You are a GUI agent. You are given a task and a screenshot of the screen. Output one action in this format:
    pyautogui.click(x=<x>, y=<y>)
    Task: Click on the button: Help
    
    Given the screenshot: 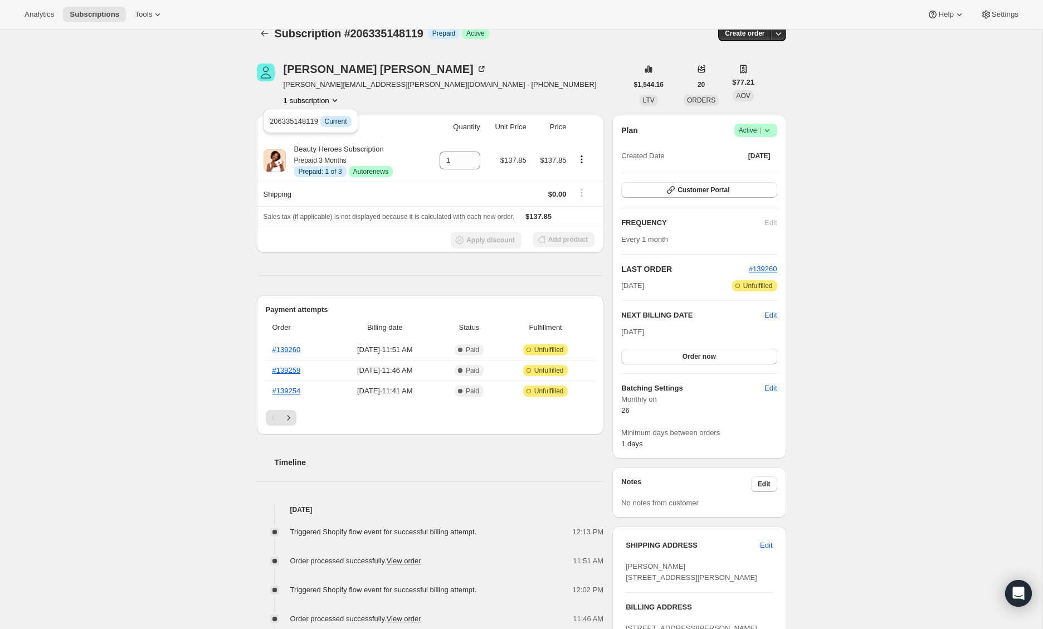 What is the action you would take?
    pyautogui.click(x=945, y=14)
    